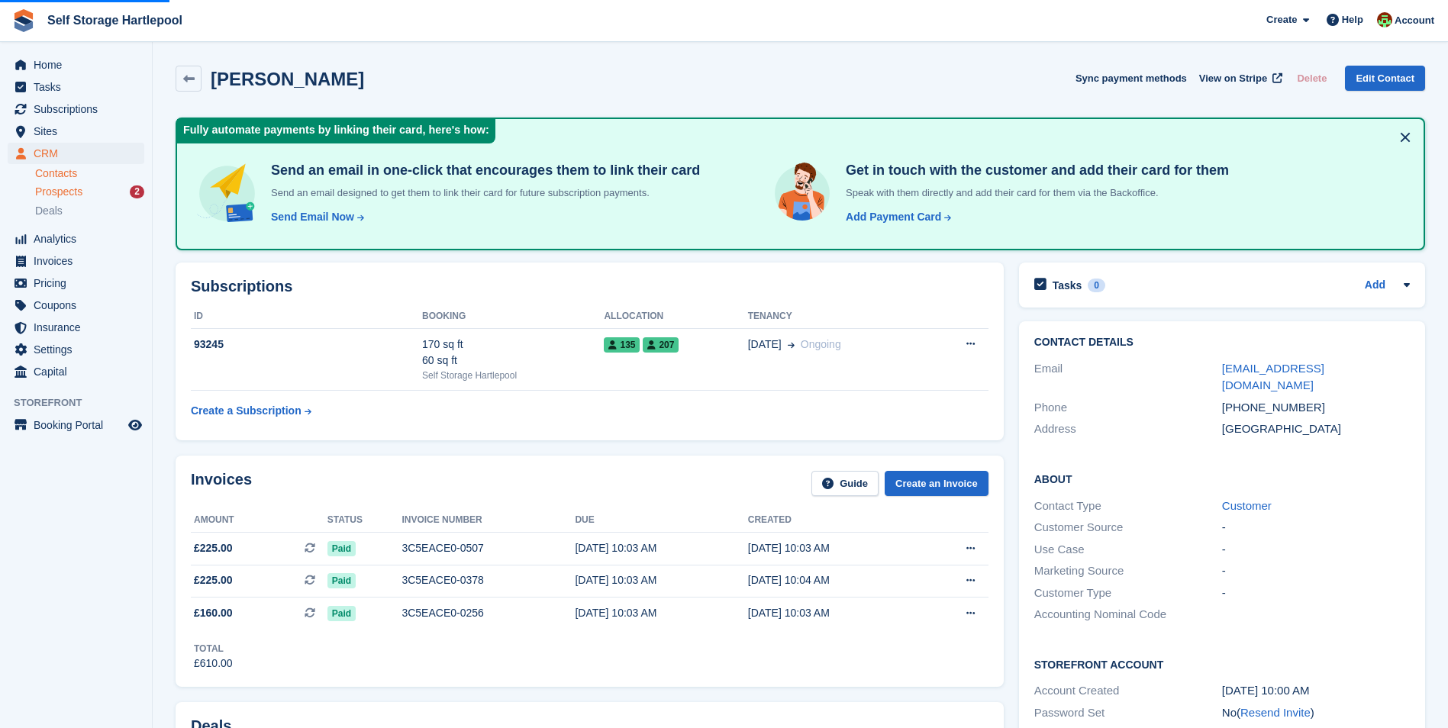 This screenshot has height=728, width=1448. What do you see at coordinates (79, 425) in the screenshot?
I see `span: Booking Portal` at bounding box center [79, 425].